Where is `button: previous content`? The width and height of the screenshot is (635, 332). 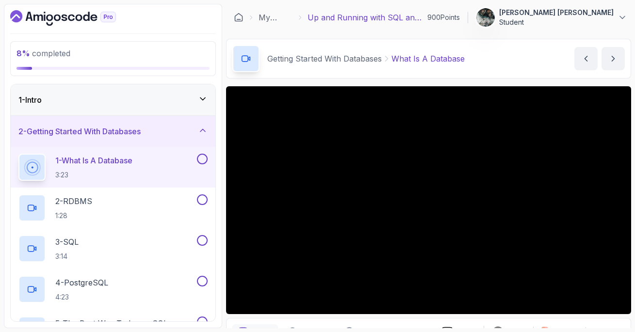
button: previous content is located at coordinates (586, 59).